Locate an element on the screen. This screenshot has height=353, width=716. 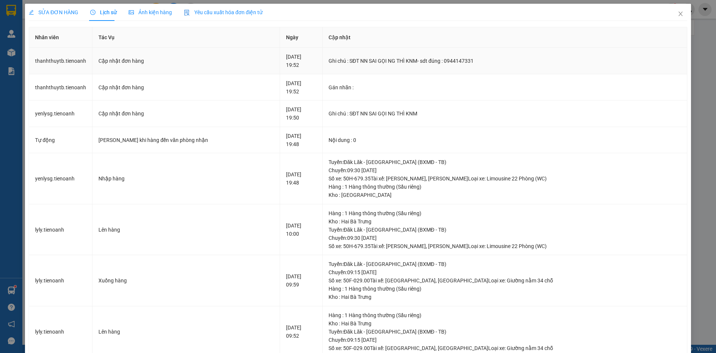
span: clock-circle is located at coordinates (93, 12).